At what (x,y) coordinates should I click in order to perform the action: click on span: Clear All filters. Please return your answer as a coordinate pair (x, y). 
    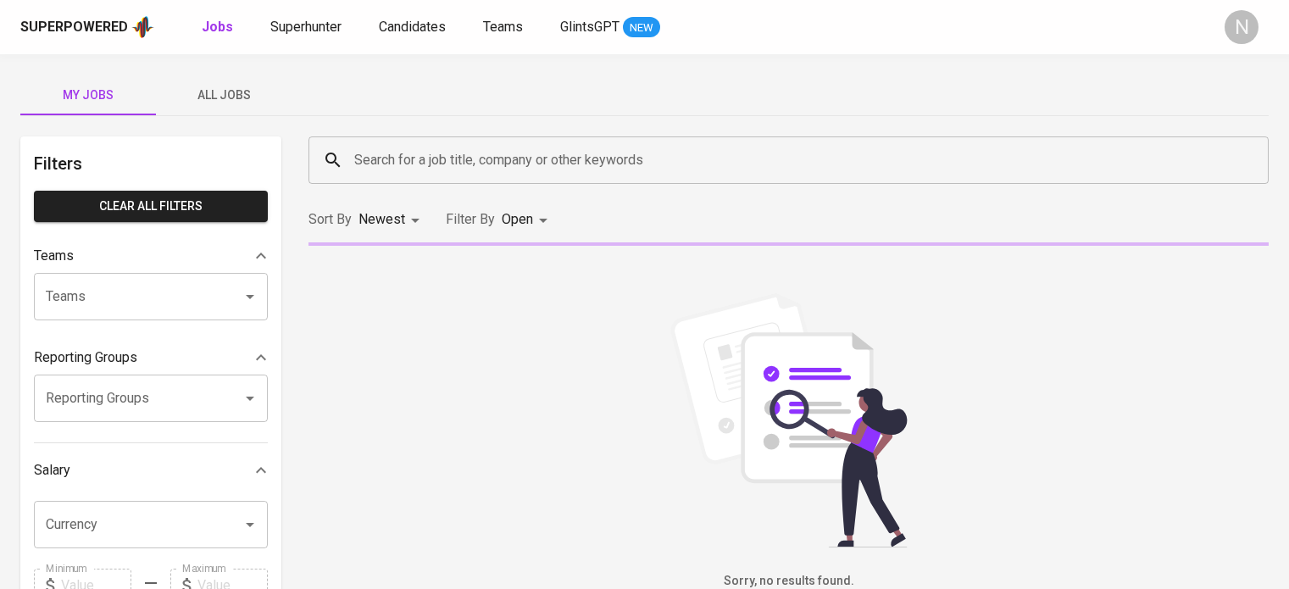
    Looking at the image, I should click on (151, 206).